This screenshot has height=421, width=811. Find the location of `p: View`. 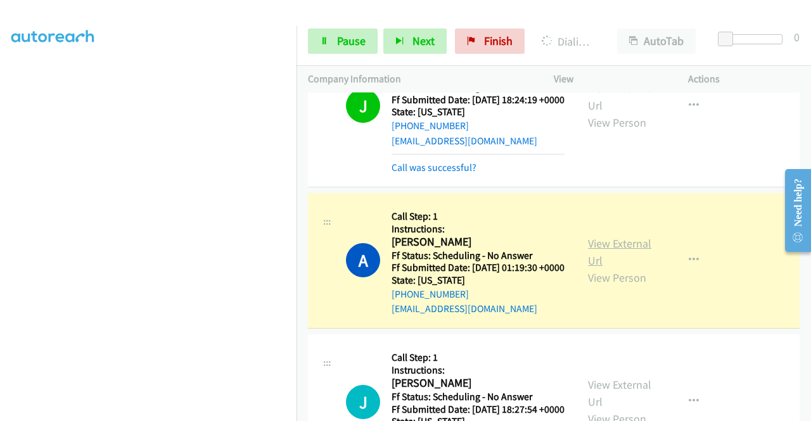

p: View is located at coordinates (609, 79).